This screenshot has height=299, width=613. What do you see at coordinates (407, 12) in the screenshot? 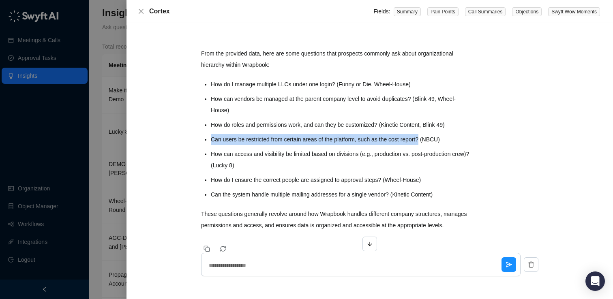
I see `span: Summary` at bounding box center [407, 12].